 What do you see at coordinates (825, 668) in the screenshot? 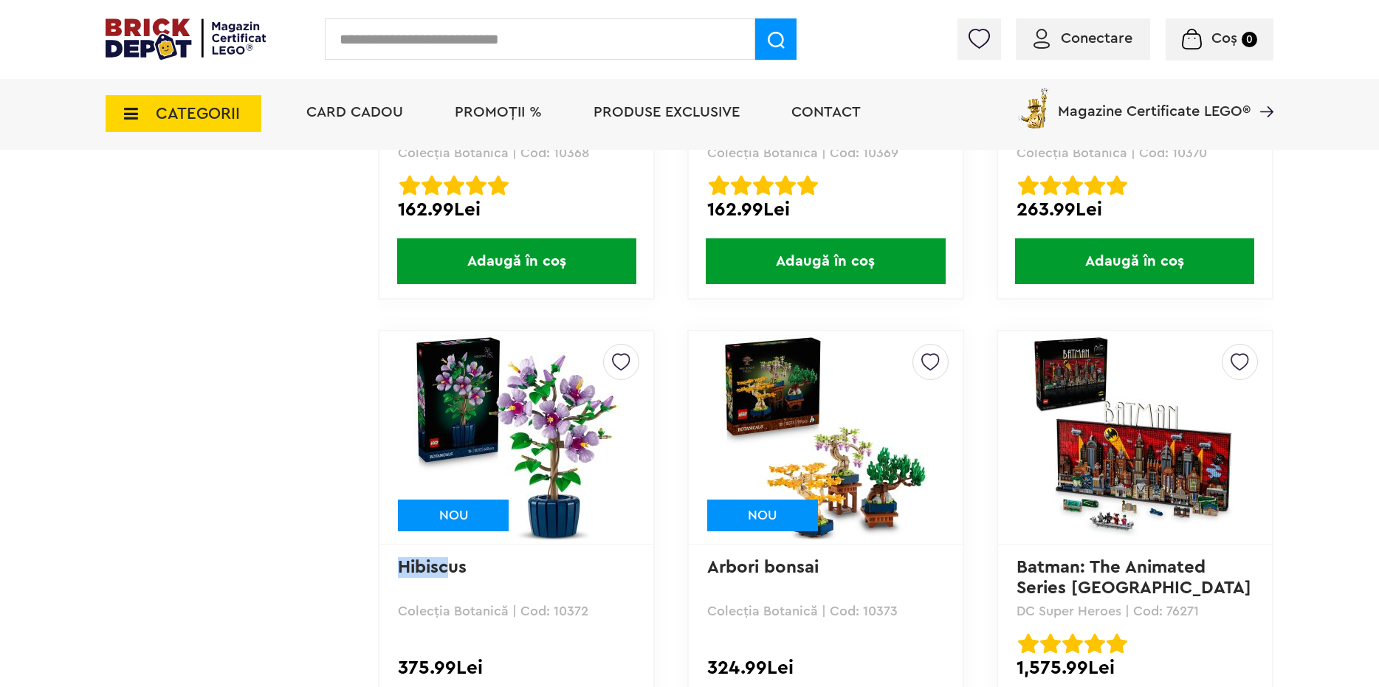
I see `div: 324.99Lei` at bounding box center [825, 668].